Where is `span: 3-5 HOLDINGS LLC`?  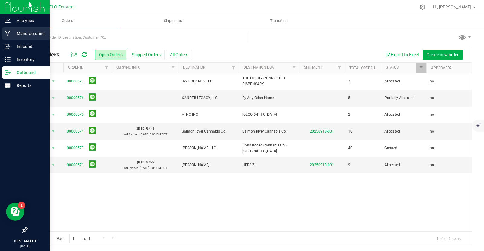 span: 3-5 HOLDINGS LLC is located at coordinates (208, 81).